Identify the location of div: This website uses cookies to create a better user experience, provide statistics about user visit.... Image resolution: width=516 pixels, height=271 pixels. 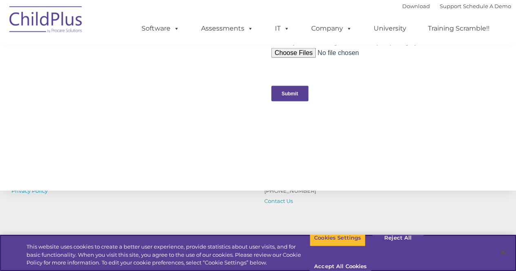
(168, 255).